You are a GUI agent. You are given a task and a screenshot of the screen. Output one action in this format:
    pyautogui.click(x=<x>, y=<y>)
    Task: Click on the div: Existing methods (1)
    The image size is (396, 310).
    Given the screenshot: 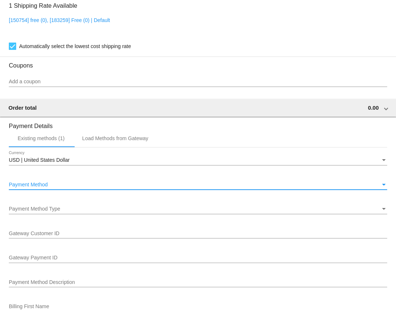 What is the action you would take?
    pyautogui.click(x=41, y=139)
    